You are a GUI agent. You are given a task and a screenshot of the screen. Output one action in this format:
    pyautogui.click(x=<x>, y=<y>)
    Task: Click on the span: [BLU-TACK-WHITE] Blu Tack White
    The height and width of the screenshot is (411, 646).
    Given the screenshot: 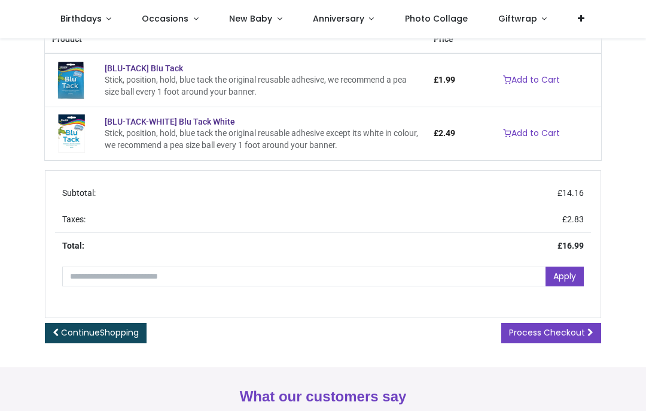 What is the action you would take?
    pyautogui.click(x=170, y=121)
    